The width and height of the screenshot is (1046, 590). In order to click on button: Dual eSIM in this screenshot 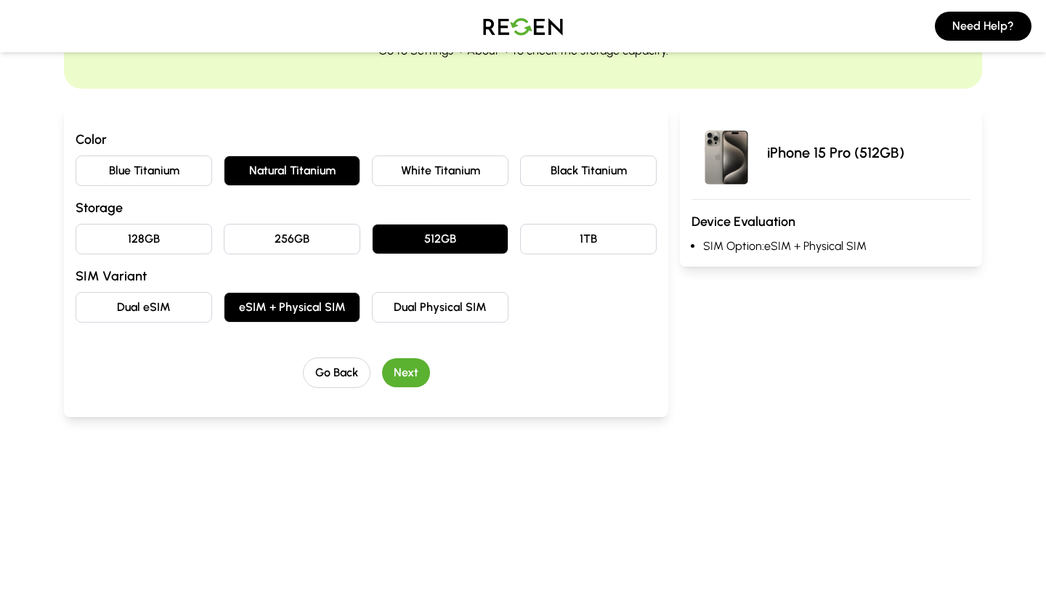, I will do `click(144, 307)`.